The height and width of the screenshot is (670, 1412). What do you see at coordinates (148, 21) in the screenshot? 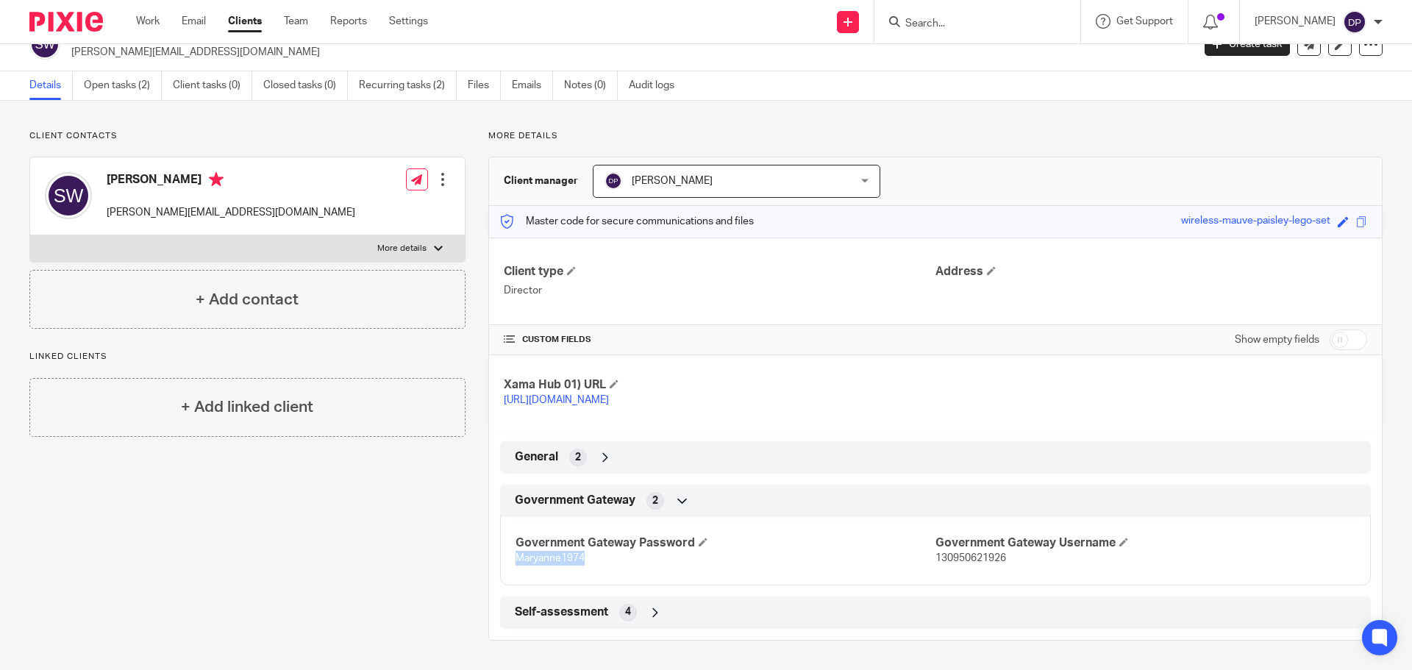
I see `a: Work` at bounding box center [148, 21].